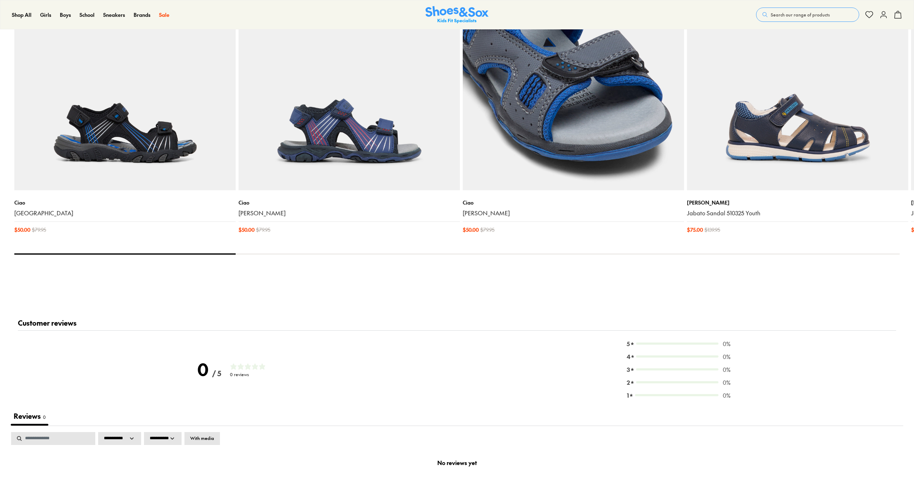  What do you see at coordinates (217, 373) in the screenshot?
I see `div: / 5` at bounding box center [217, 373].